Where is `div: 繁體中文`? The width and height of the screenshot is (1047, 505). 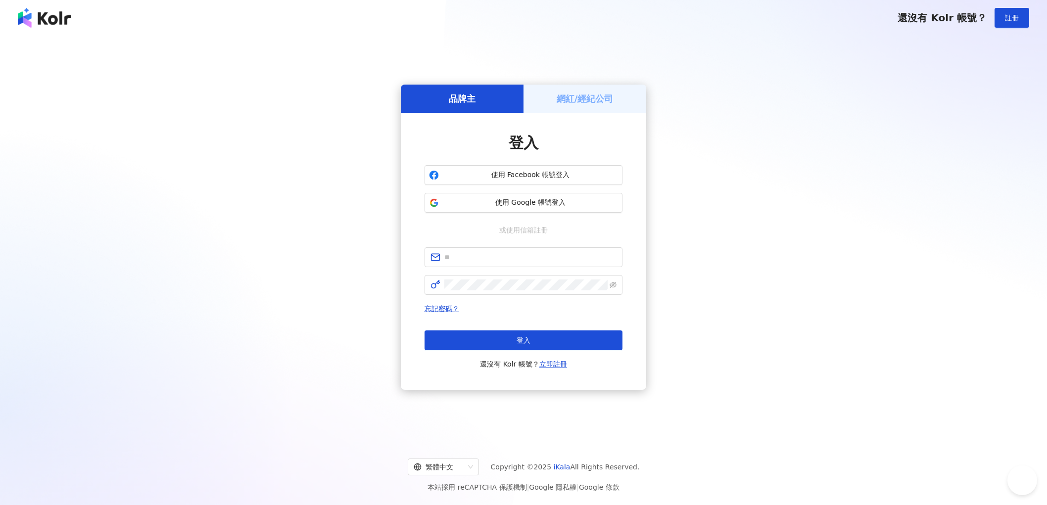 div: 繁體中文 is located at coordinates (439, 467).